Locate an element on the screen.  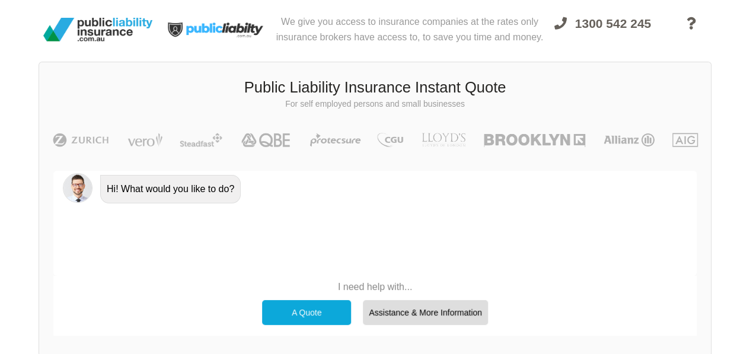
div: We give you access to insurance companies at the rates only insurance brokers have access to, to ... is located at coordinates (410, 30).